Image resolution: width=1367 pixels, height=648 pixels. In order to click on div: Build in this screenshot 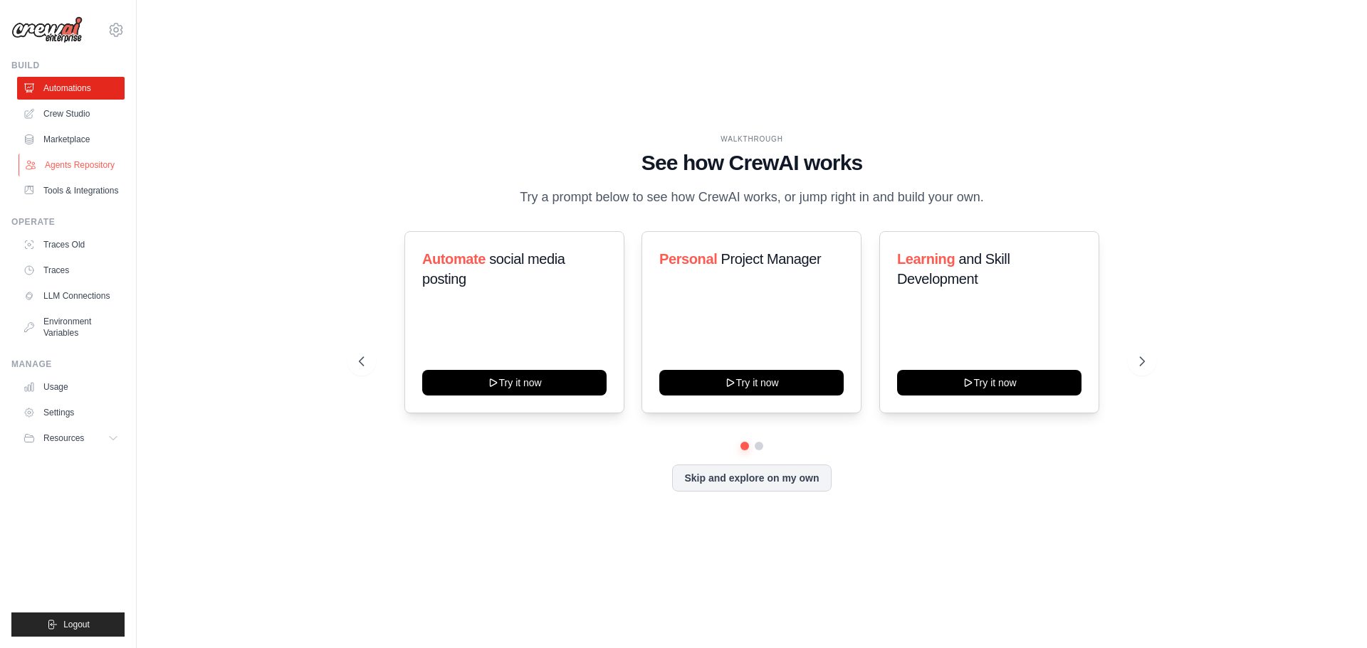, I will do `click(68, 65)`.